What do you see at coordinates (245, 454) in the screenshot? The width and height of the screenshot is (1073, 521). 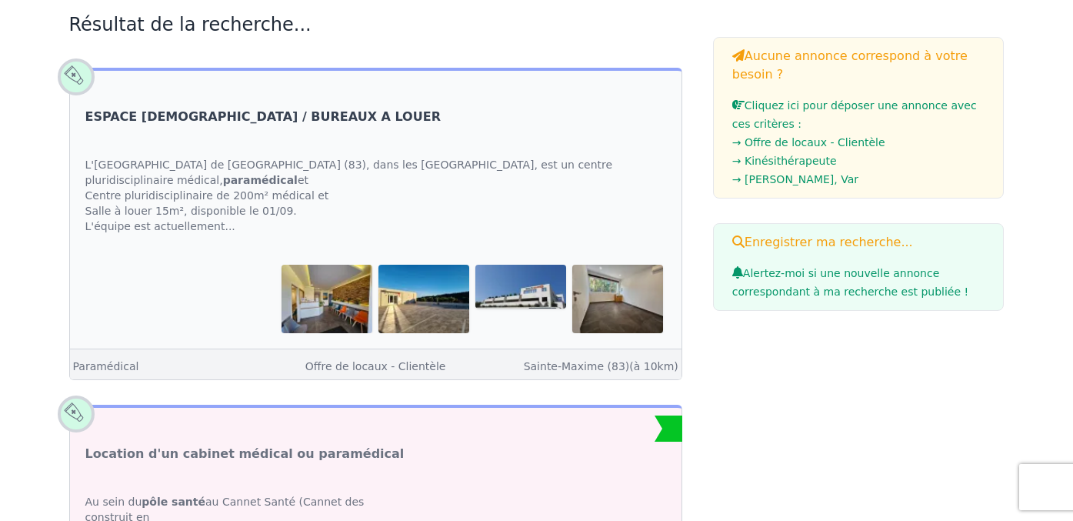 I see `a: Location d'un cabinet médical ou paramédical` at bounding box center [245, 454].